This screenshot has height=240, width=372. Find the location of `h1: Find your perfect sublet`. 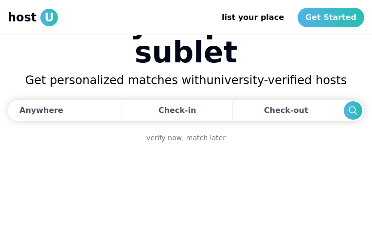

h1: Find your perfect sublet is located at coordinates (186, 37).